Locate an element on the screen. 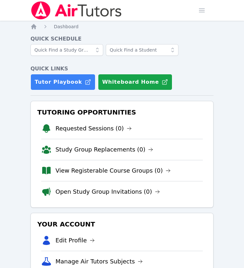  button: Whiteboard Home is located at coordinates (135, 82).